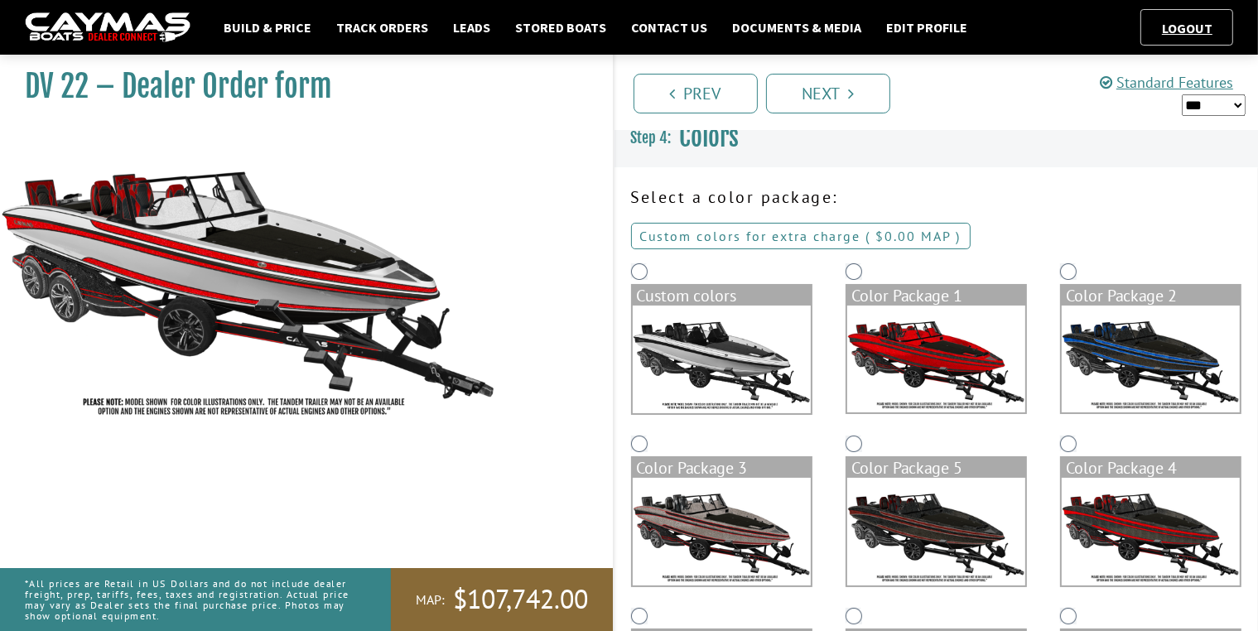 The image size is (1258, 631). Describe the element at coordinates (267, 27) in the screenshot. I see `a: Build & Price` at that location.